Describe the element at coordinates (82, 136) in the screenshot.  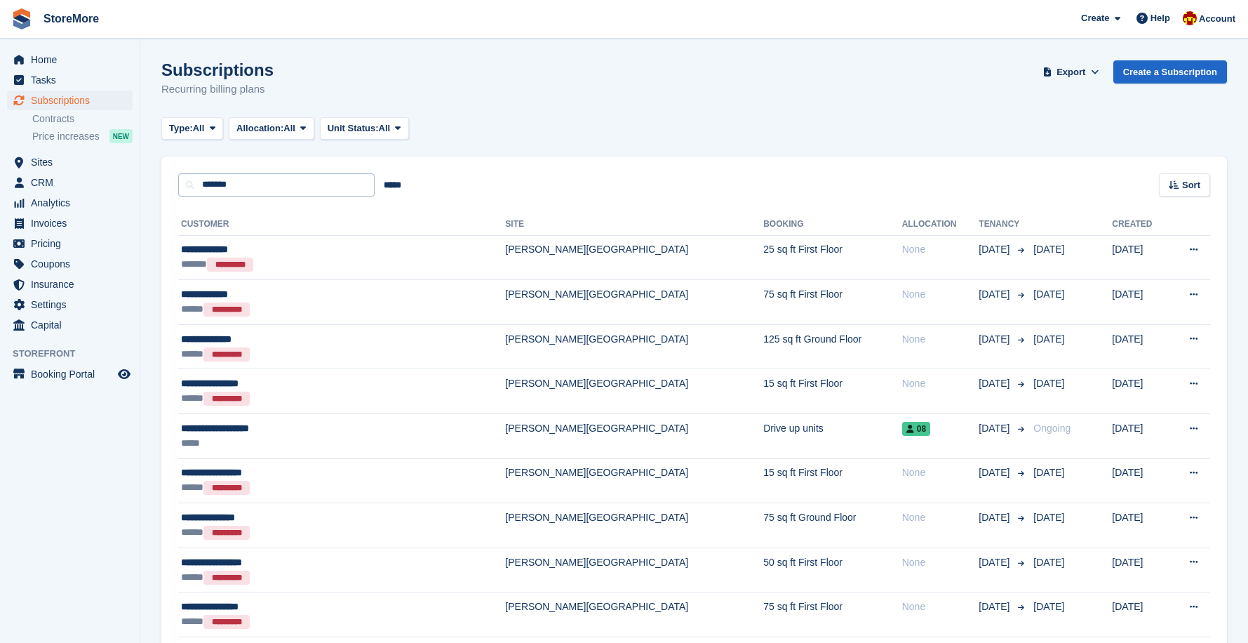
I see `a: Price increases NEW` at that location.